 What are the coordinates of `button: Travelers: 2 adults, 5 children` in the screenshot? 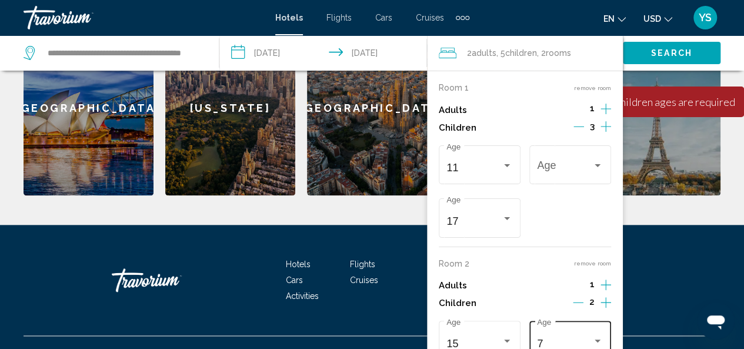 It's located at (525, 53).